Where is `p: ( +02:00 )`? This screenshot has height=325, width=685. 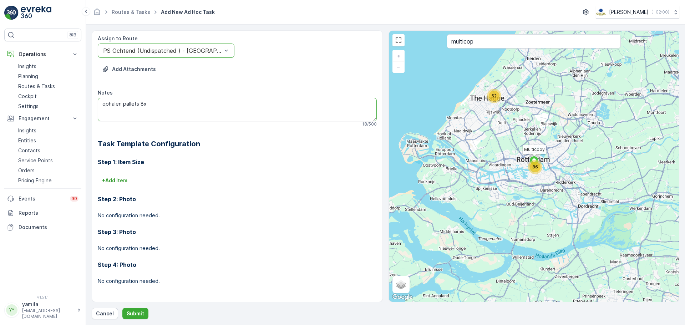 p: ( +02:00 ) is located at coordinates (660, 12).